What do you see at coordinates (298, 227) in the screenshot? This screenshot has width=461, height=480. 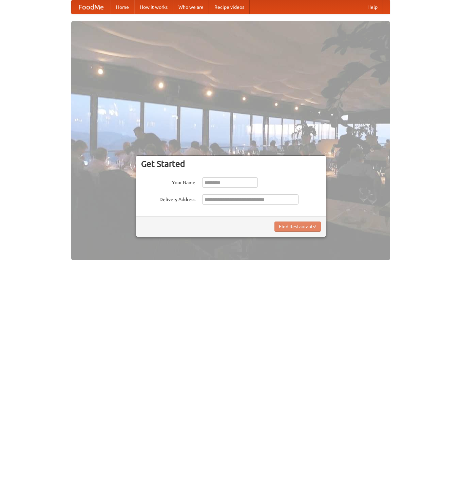 I see `button: Find Restaurants!` at bounding box center [298, 227].